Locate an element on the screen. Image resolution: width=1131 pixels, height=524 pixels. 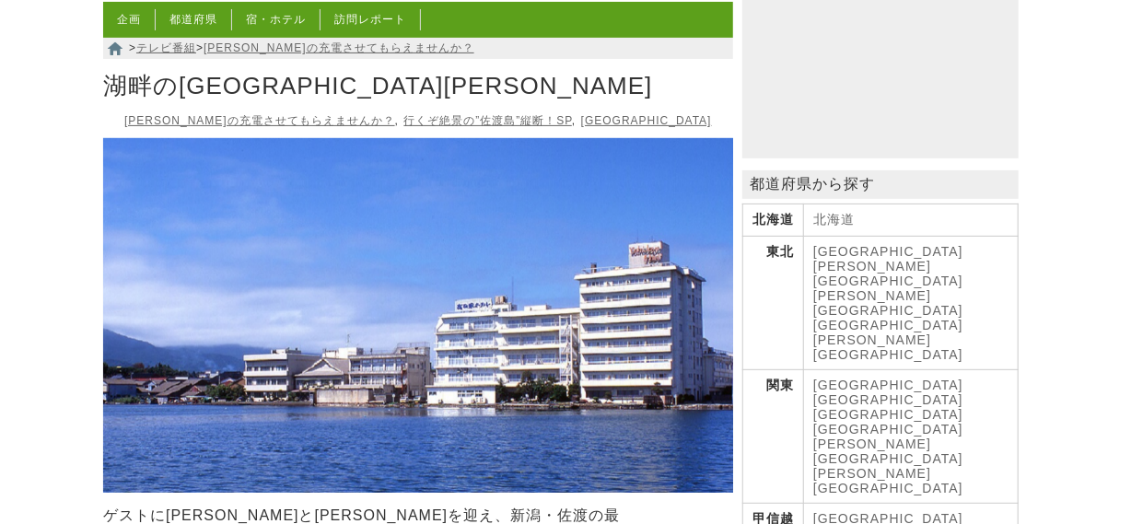
a: 宿・ホテル is located at coordinates (275, 19).